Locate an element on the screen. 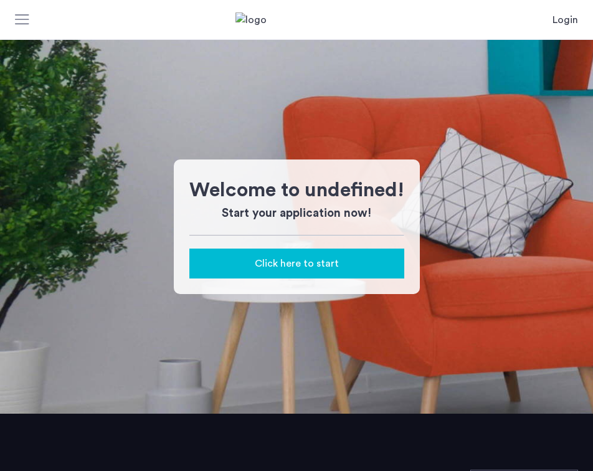 The image size is (593, 471). button: button is located at coordinates (297, 264).